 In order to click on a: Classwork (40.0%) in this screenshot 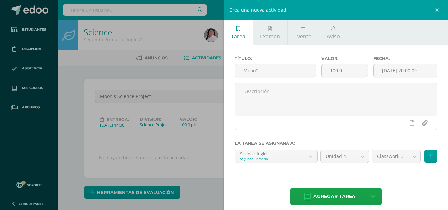, I will do `click(396, 156)`.